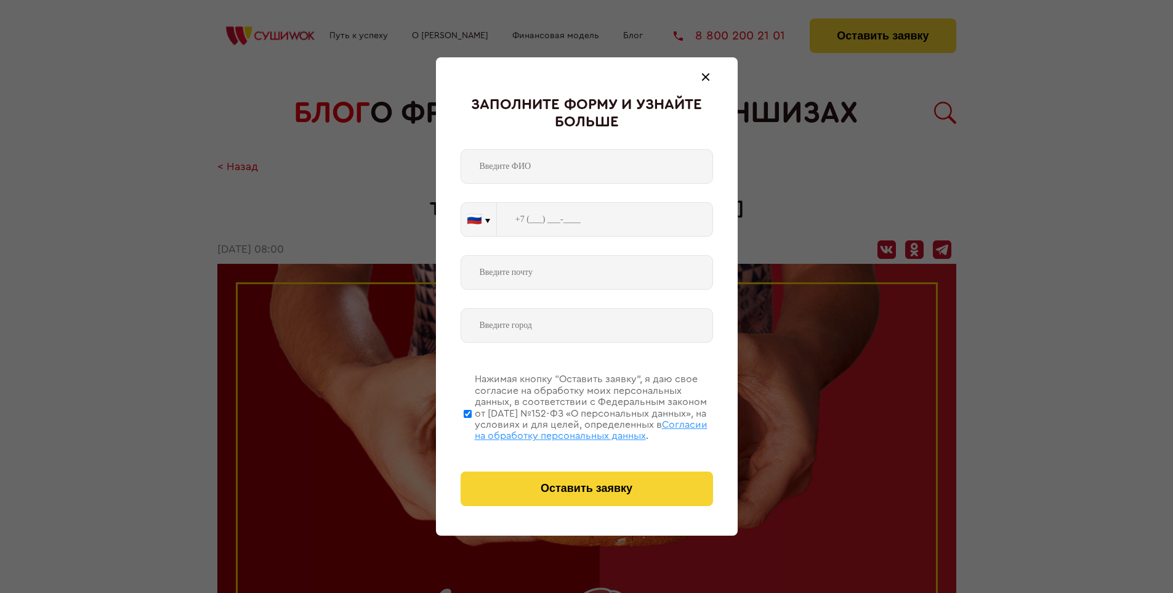 The width and height of the screenshot is (1173, 593). Describe the element at coordinates (587, 325) in the screenshot. I see `input: Введите город` at that location.